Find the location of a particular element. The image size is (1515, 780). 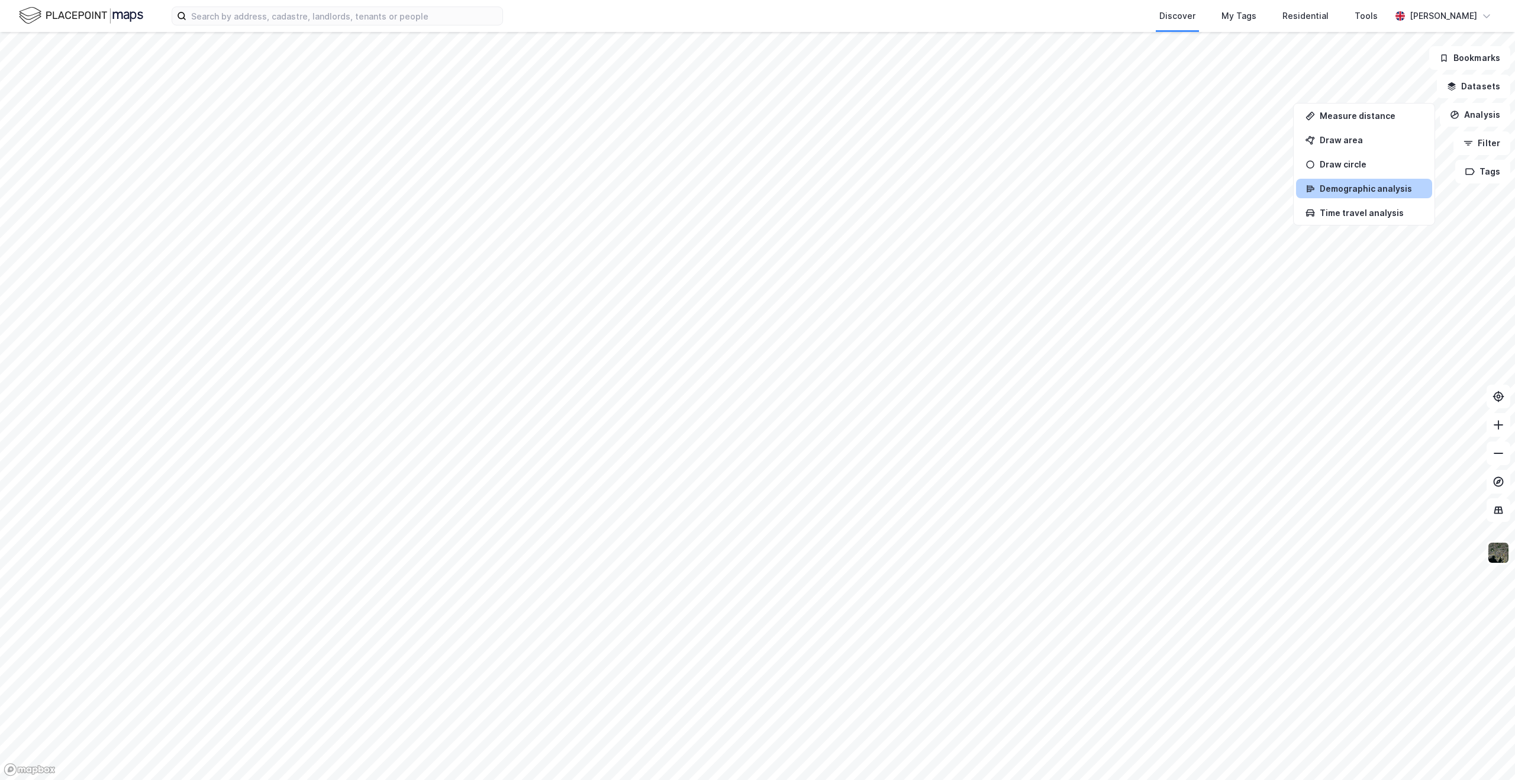

div: Draw area is located at coordinates (1371, 140).